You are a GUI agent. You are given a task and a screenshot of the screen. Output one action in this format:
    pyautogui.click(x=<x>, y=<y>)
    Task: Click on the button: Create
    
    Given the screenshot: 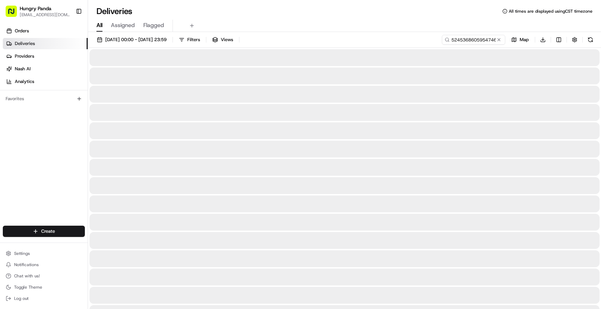 What is the action you would take?
    pyautogui.click(x=44, y=232)
    